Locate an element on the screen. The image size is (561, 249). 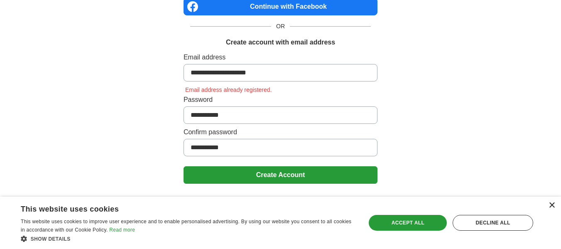
div: Decline all is located at coordinates (493, 223).